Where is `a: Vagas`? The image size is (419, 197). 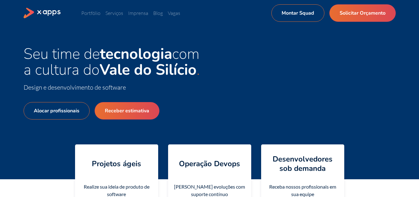
a: Vagas is located at coordinates (174, 13).